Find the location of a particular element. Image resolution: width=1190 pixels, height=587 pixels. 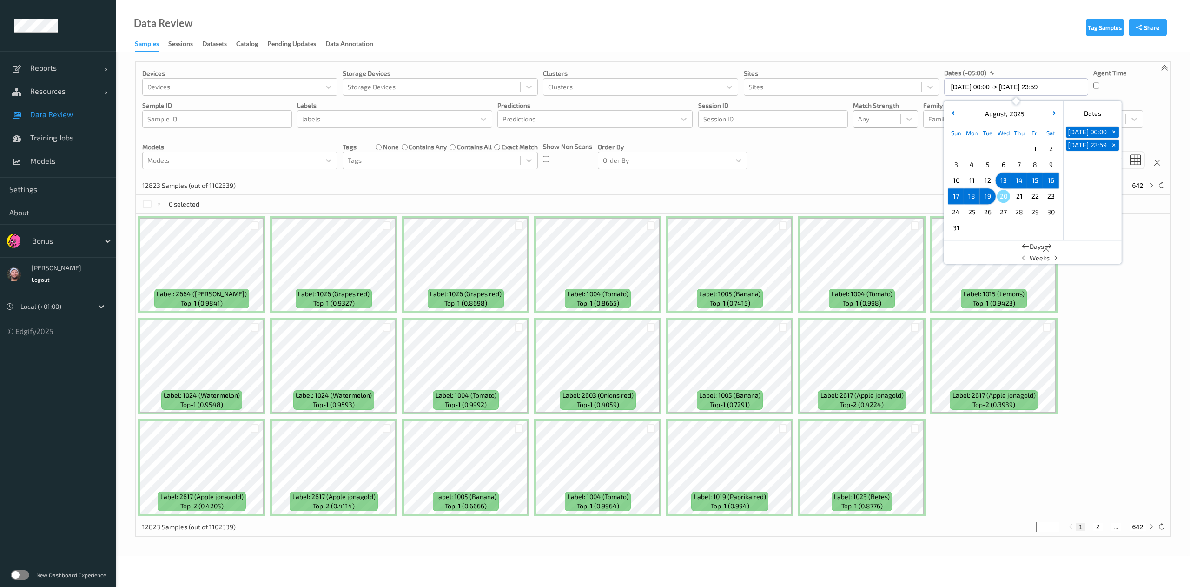

div: Choose Friday September 05 of 2025 is located at coordinates (1035, 228).